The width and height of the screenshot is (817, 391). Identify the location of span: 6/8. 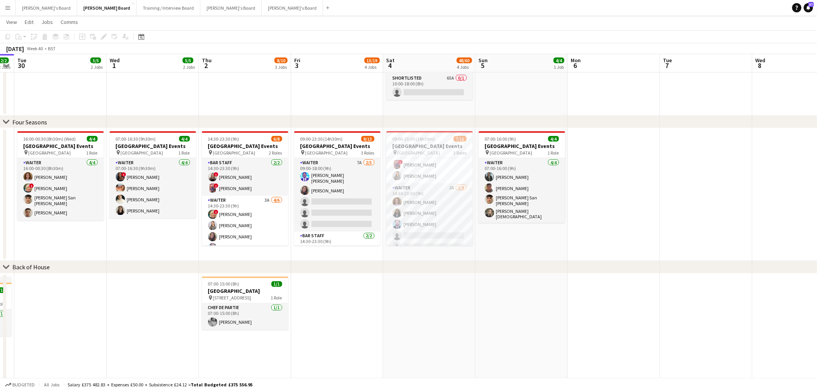
(277, 139).